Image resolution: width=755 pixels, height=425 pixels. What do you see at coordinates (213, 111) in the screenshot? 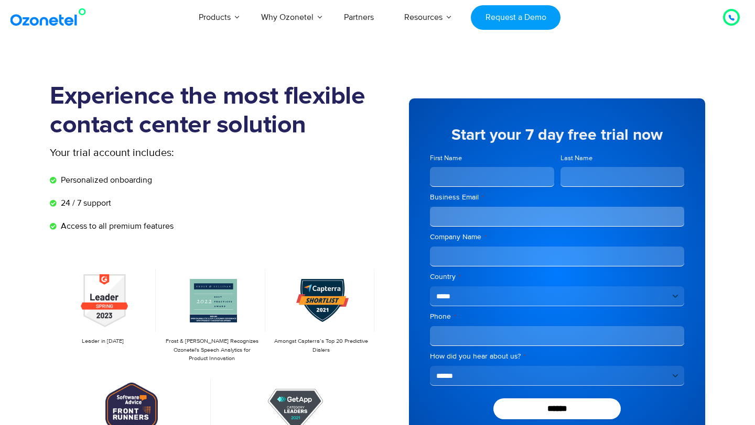
I see `h1: Experience the most flexible contact center solution` at bounding box center [213, 111].